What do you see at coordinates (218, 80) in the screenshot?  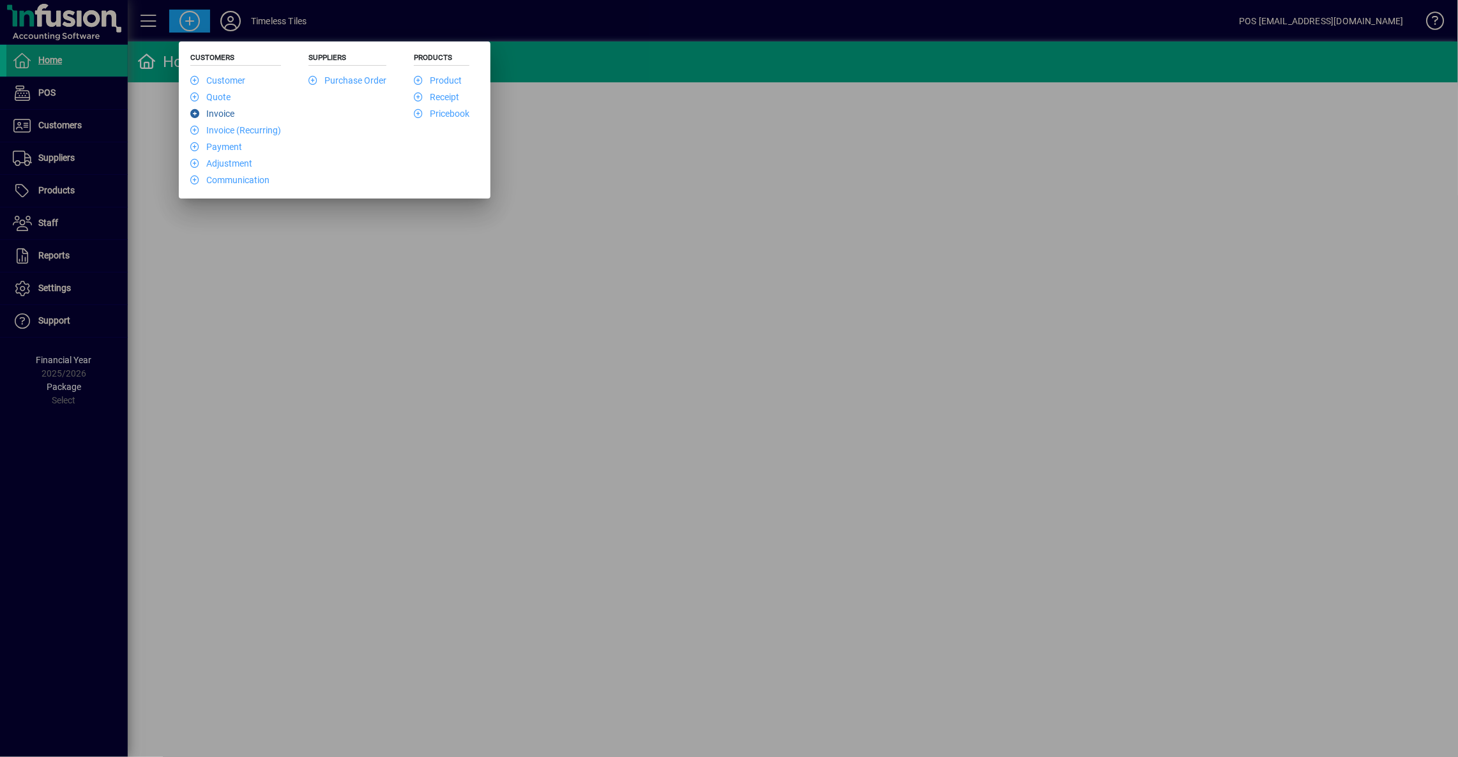 I see `a: Customer` at bounding box center [218, 80].